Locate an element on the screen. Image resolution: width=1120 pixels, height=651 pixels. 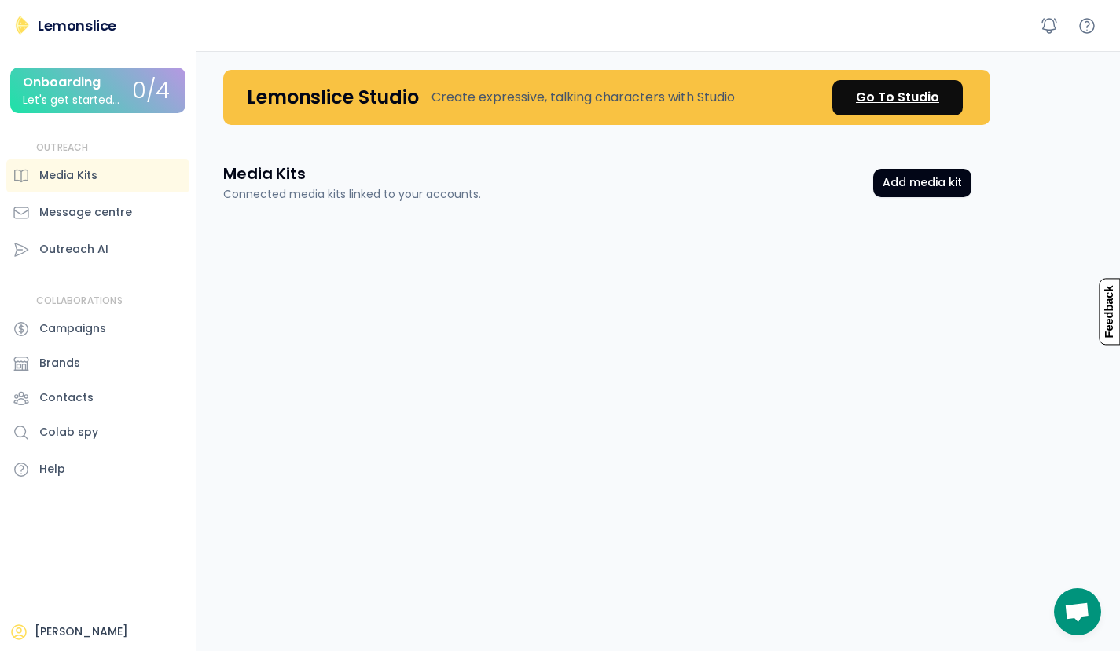
div: Onboarding is located at coordinates (61, 83).